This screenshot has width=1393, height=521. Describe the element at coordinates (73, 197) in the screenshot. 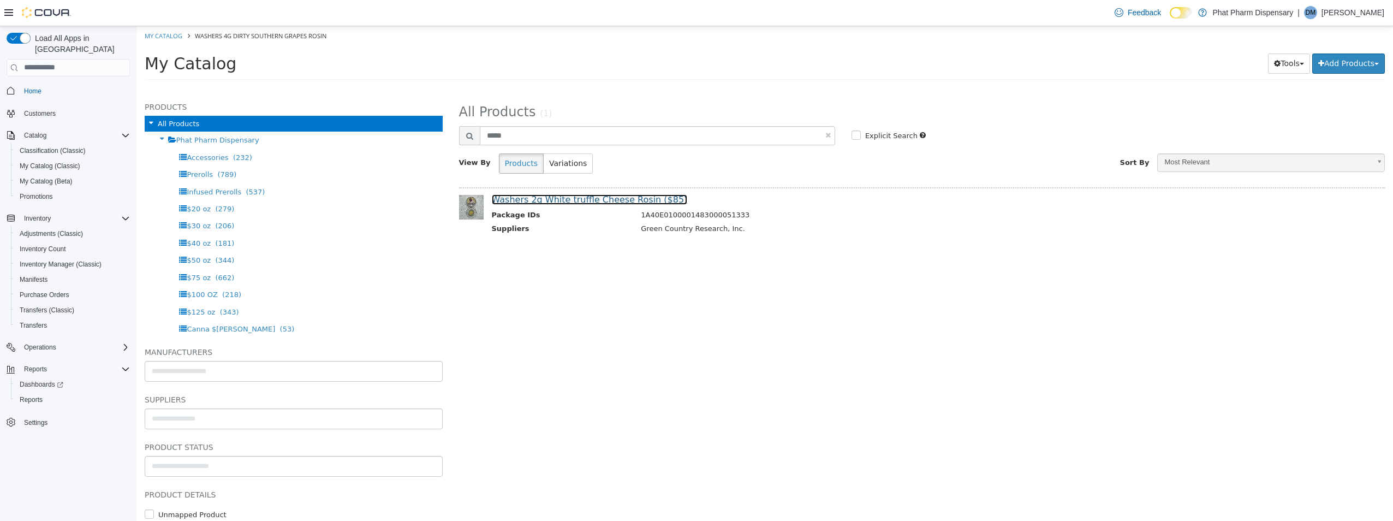

I see `button: Promotions` at that location.